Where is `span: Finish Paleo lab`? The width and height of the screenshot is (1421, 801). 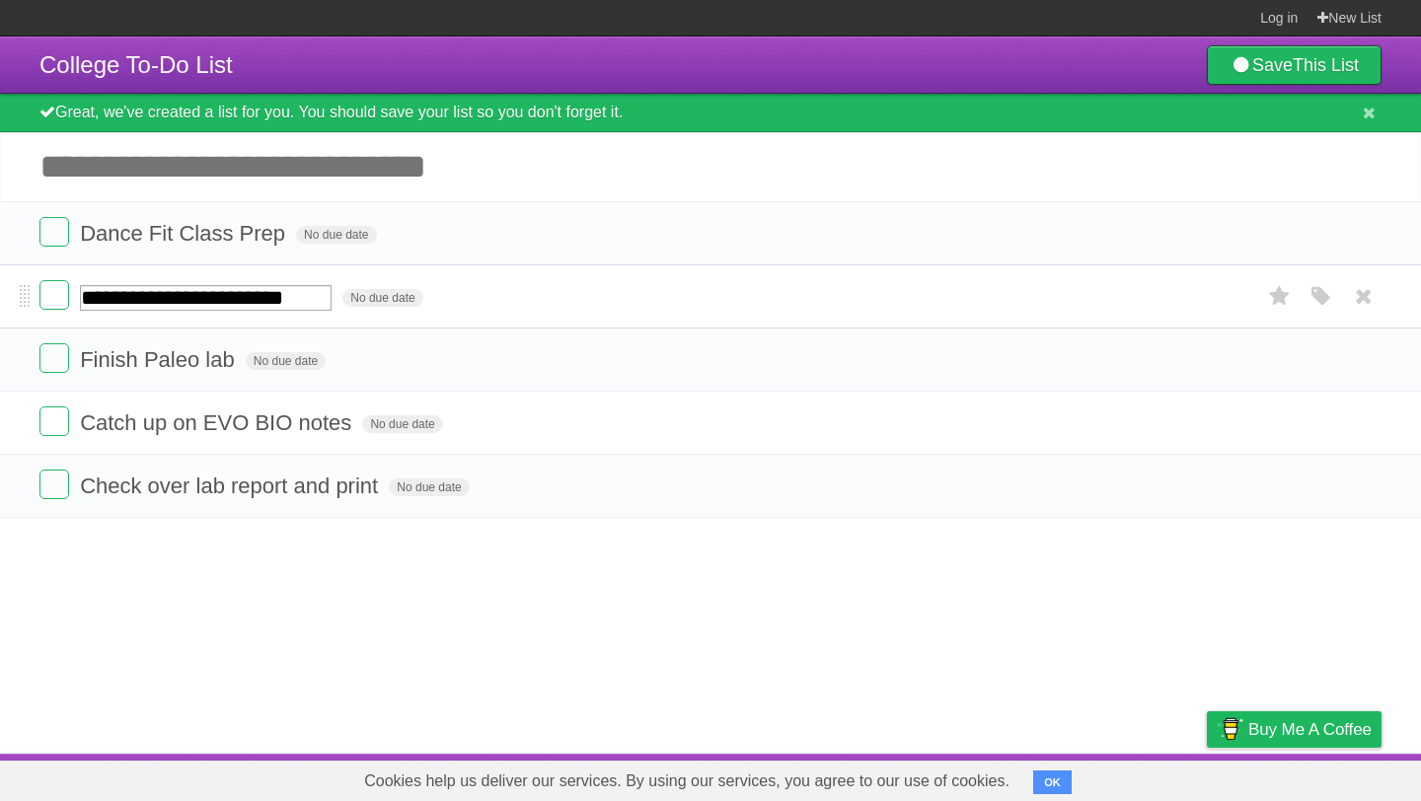 span: Finish Paleo lab is located at coordinates (160, 359).